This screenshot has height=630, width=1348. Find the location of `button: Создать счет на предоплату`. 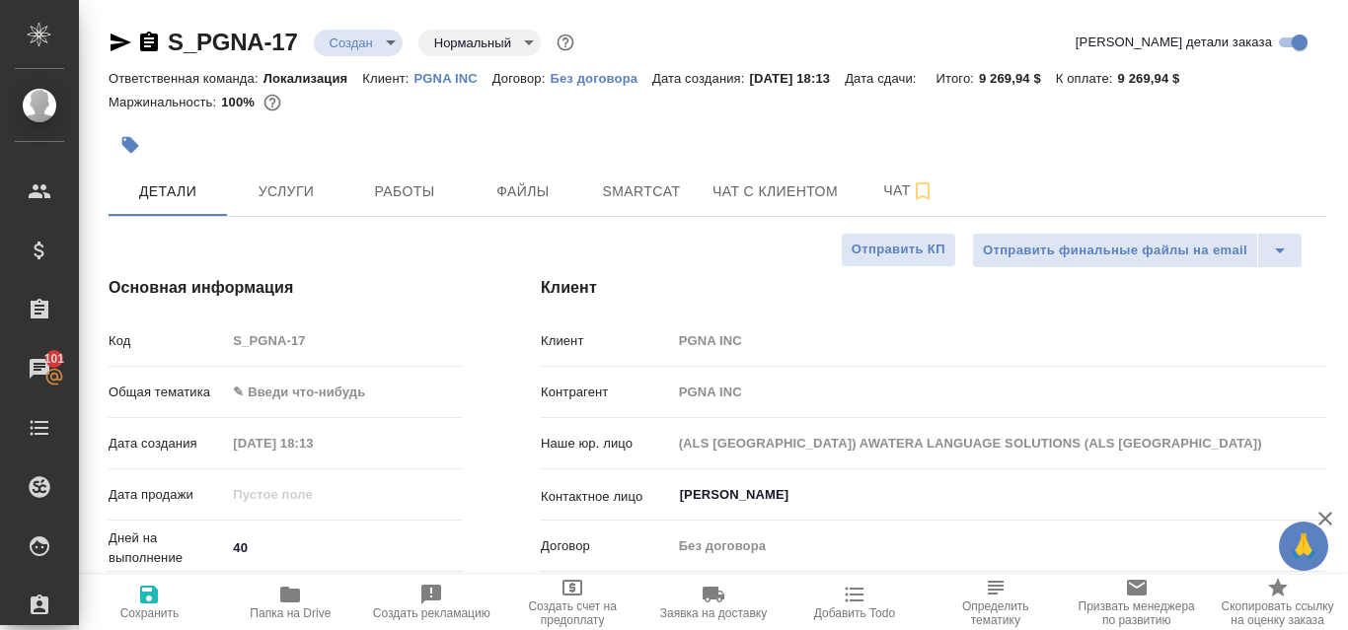

button: Создать счет на предоплату is located at coordinates (572, 603).